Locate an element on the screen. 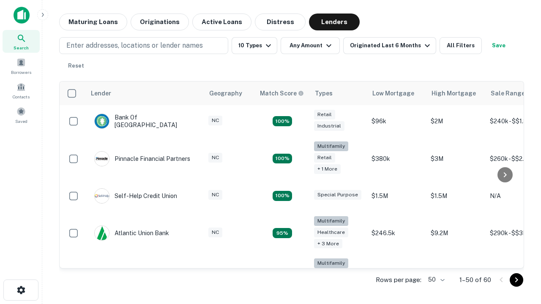 The image size is (541, 304). td: $9.2M is located at coordinates (456, 233).